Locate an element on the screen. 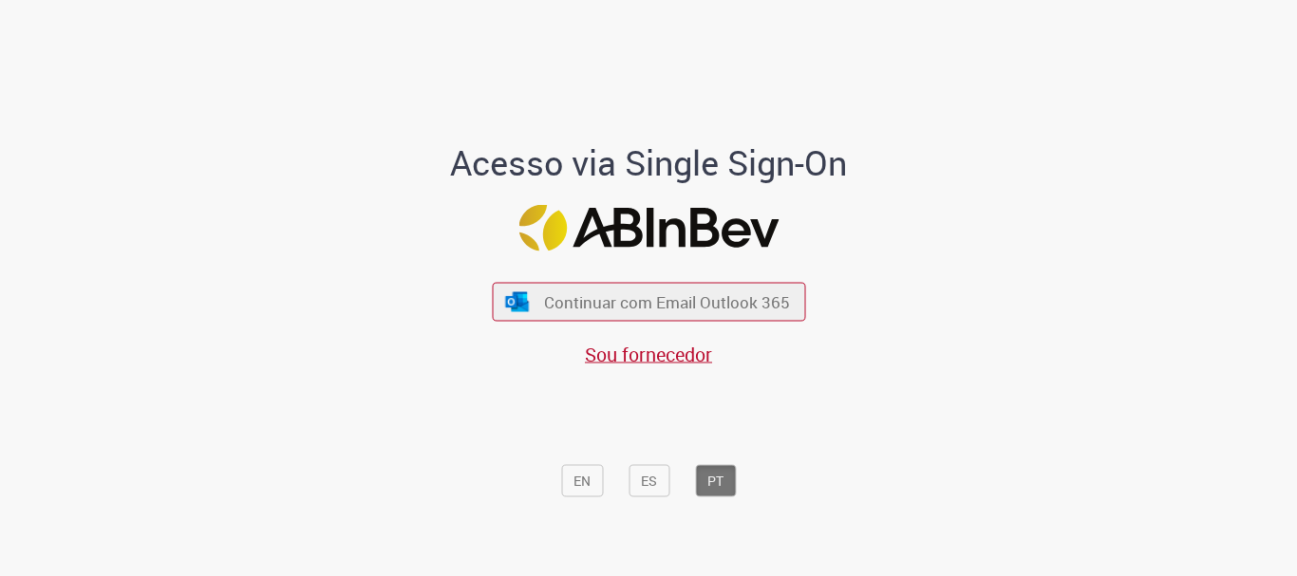 Image resolution: width=1297 pixels, height=576 pixels. span: Continuar com Email Outlook 365 is located at coordinates (667, 302).